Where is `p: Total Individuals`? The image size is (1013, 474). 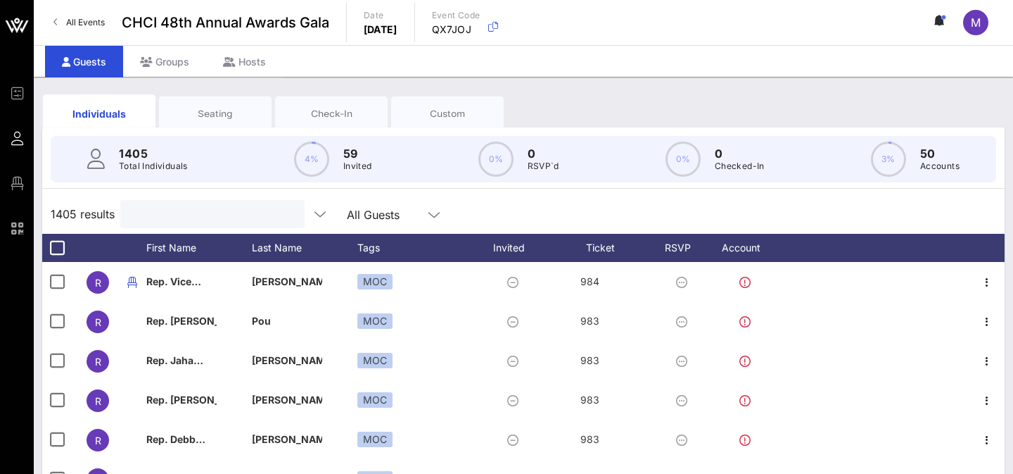 p: Total Individuals is located at coordinates (153, 166).